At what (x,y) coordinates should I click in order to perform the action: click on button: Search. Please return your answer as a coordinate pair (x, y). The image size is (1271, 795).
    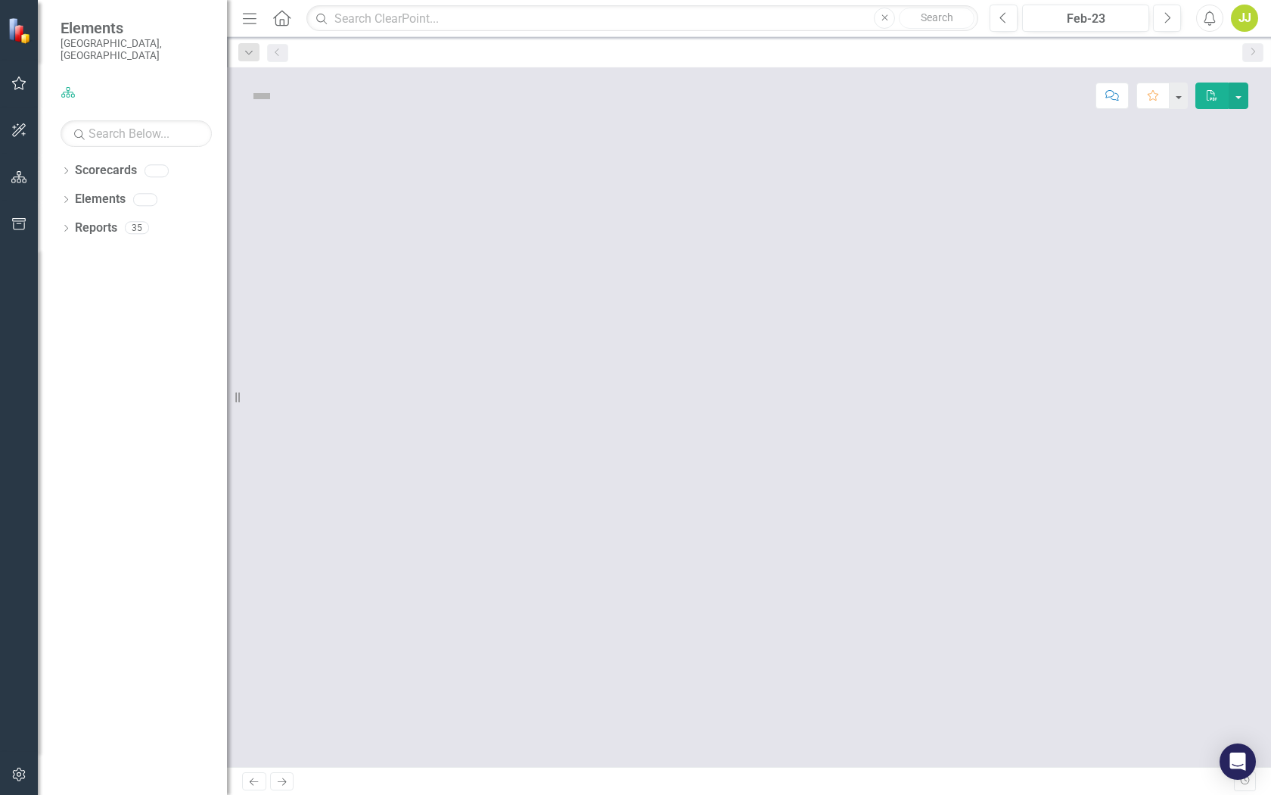
    Looking at the image, I should click on (937, 18).